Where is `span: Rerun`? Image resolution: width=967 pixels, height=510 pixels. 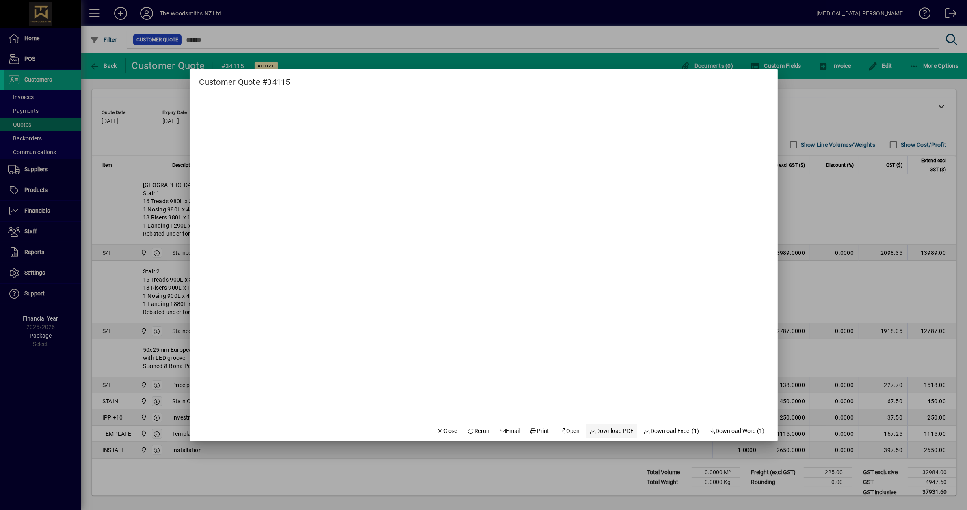
span: Rerun is located at coordinates (478, 431).